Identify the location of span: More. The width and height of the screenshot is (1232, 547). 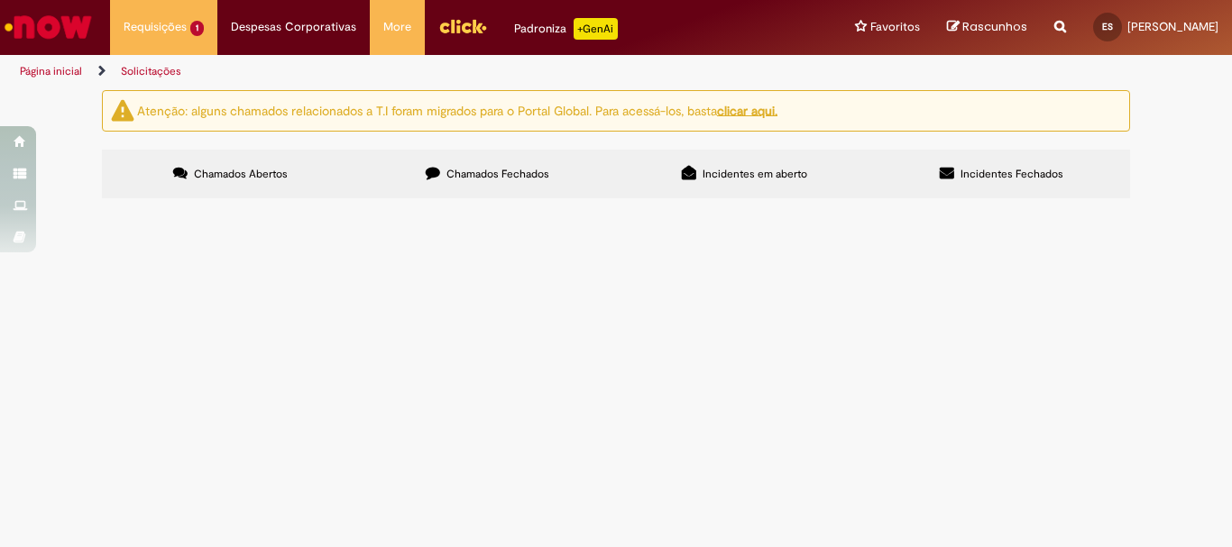
(397, 27).